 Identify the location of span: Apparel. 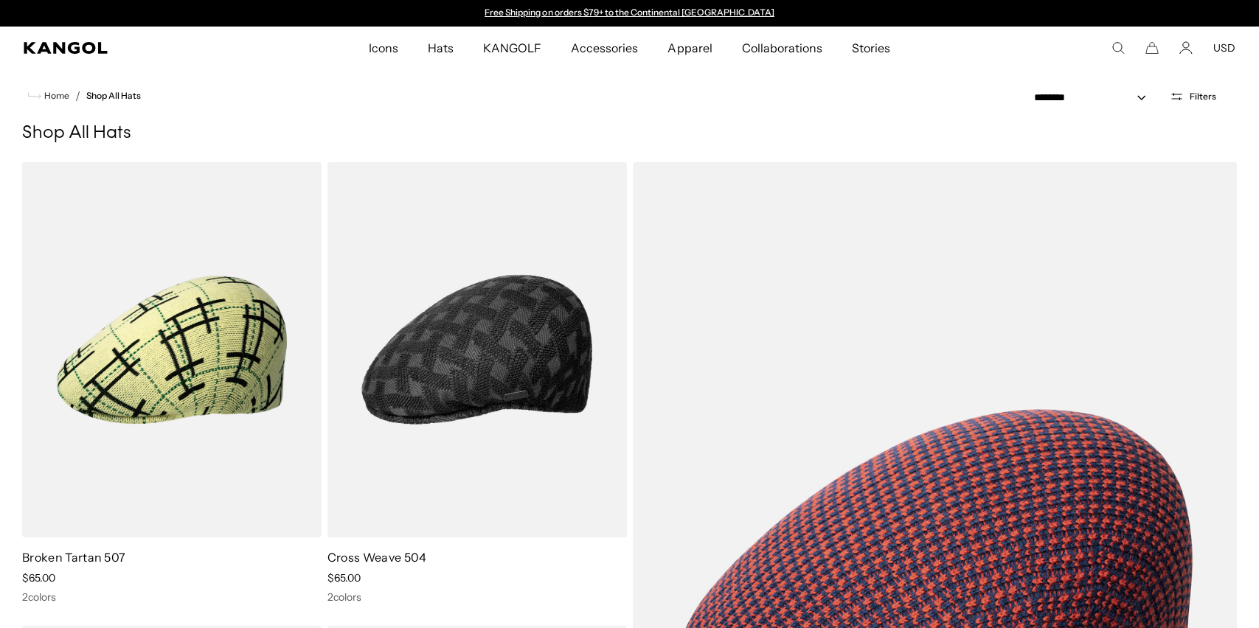
(690, 48).